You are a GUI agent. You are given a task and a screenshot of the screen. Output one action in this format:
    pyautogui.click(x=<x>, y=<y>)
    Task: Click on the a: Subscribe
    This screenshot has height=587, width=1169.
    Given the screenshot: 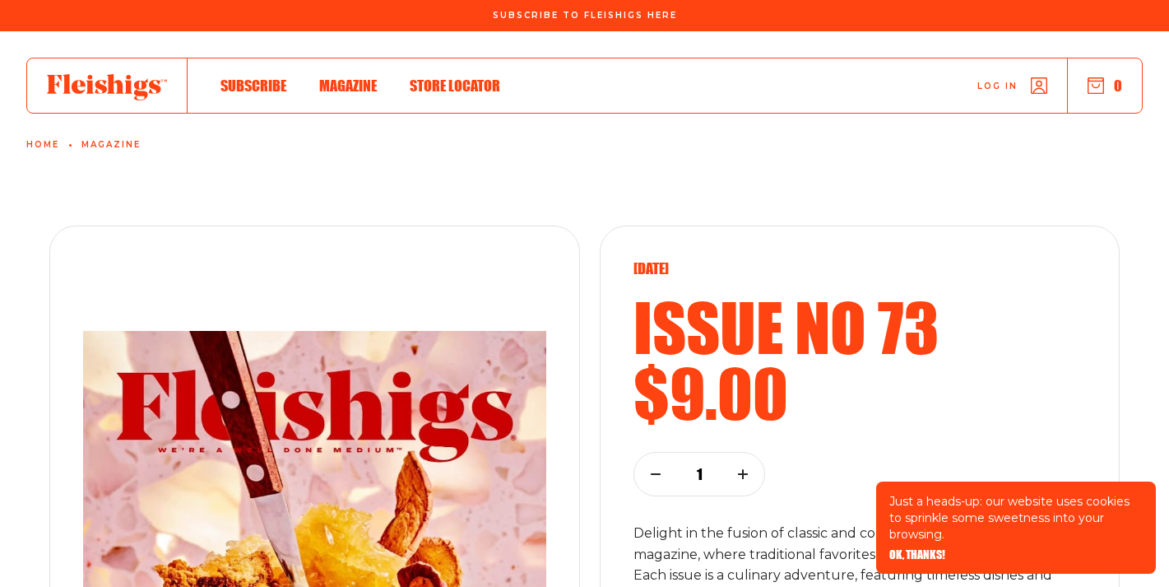 What is the action you would take?
    pyautogui.click(x=253, y=85)
    